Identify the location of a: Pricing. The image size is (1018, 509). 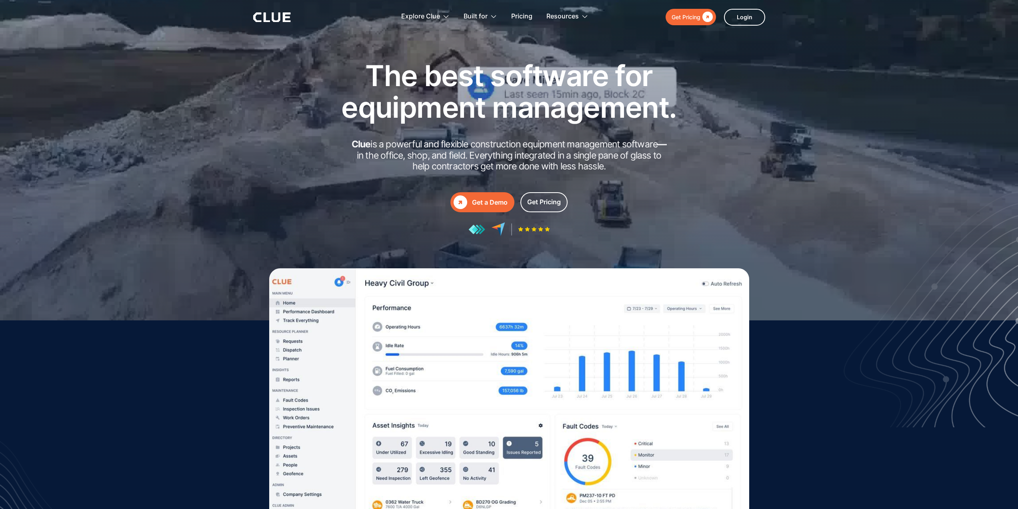
(522, 16).